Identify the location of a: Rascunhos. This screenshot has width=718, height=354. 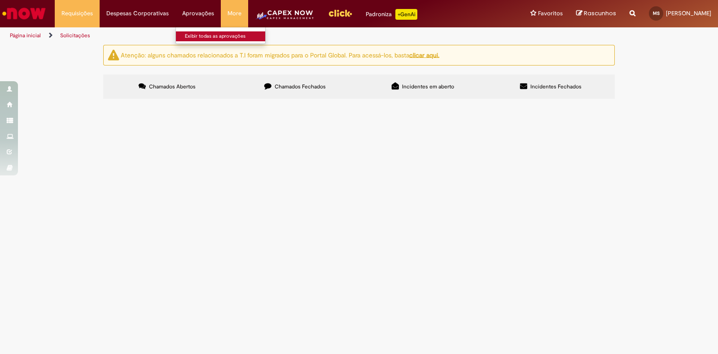
(596, 13).